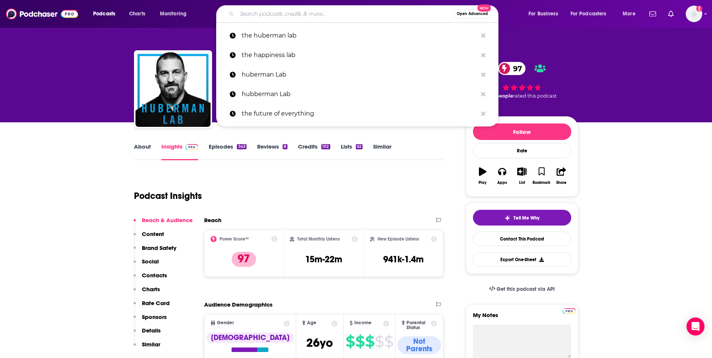  I want to click on a: Reviews8, so click(272, 152).